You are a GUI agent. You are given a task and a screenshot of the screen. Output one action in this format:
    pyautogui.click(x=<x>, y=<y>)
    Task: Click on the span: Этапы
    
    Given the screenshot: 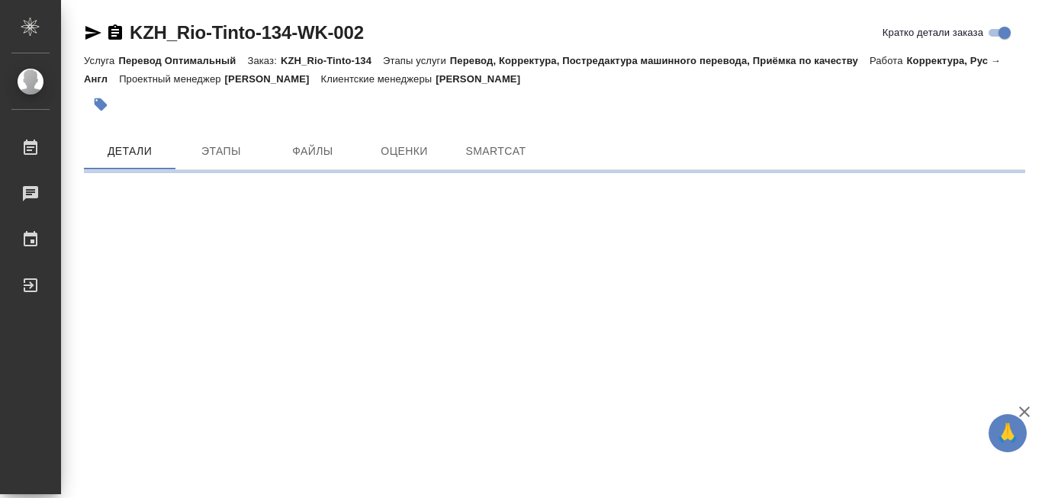 What is the action you would take?
    pyautogui.click(x=221, y=151)
    